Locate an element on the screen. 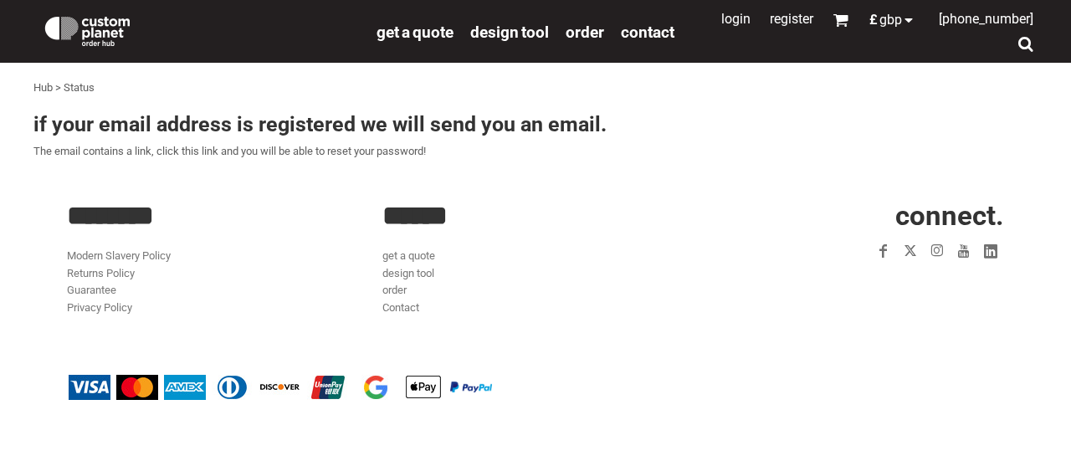 The height and width of the screenshot is (461, 1071). a: Guarantee is located at coordinates (91, 289).